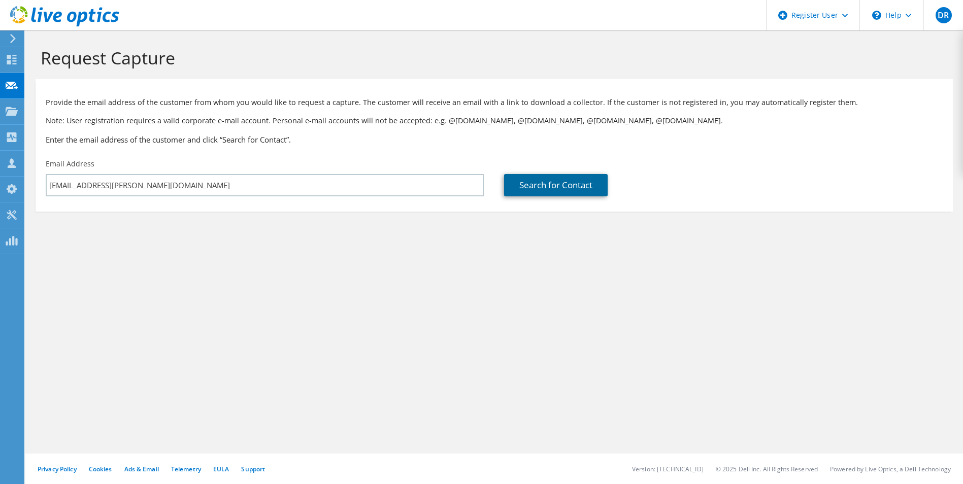 The height and width of the screenshot is (484, 963). Describe the element at coordinates (142, 469) in the screenshot. I see `a: Ads & Email` at that location.